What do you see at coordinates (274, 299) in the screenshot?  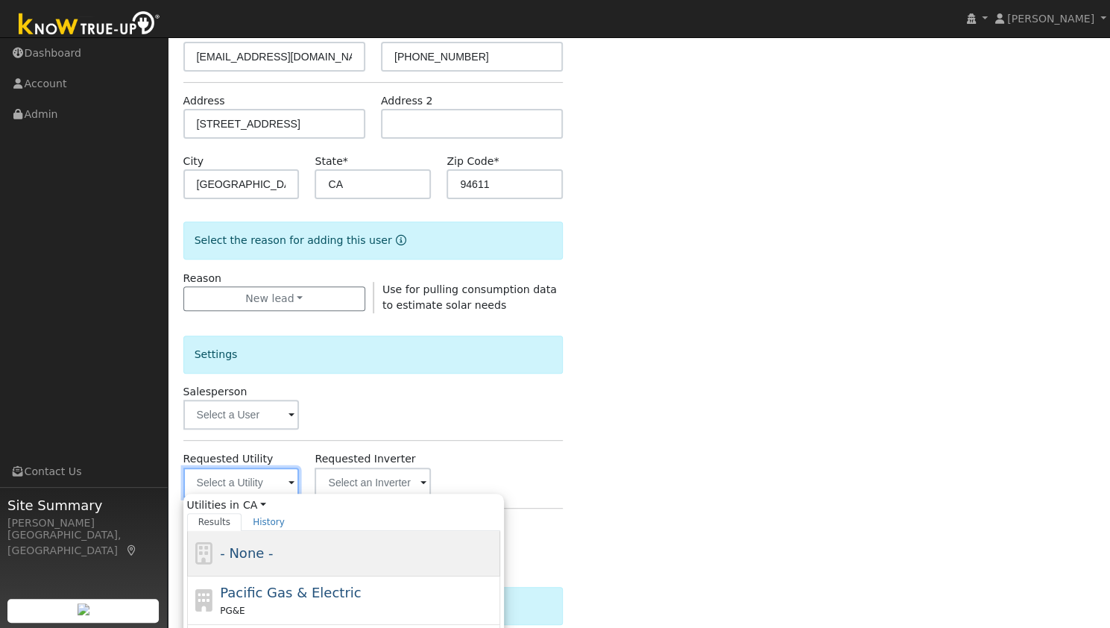 I see `button: New lead` at bounding box center [274, 299].